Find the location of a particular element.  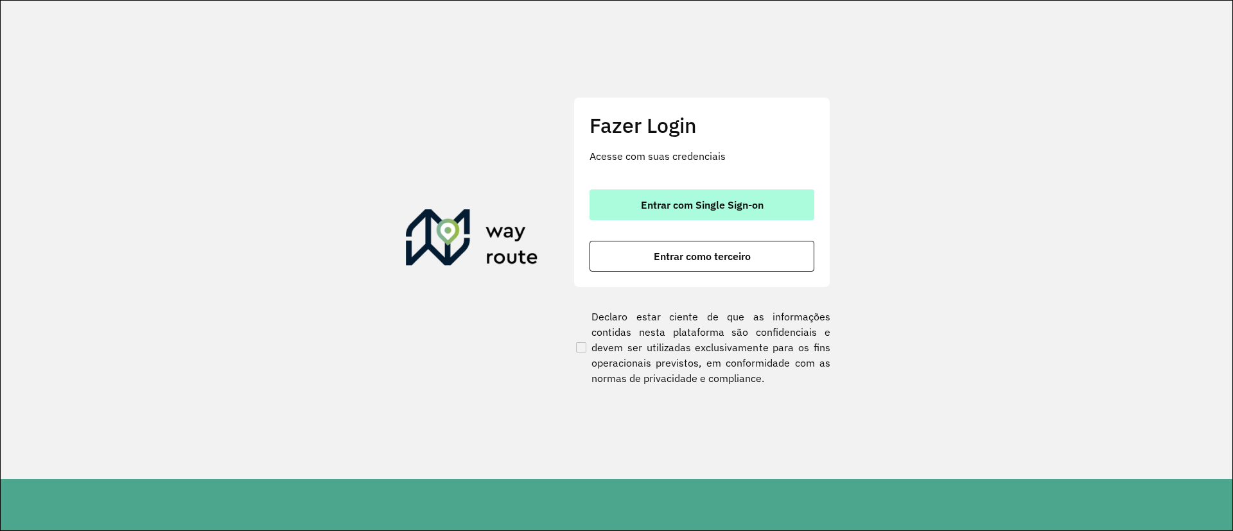

label: Declaro estar ciente de que as informações contidas nesta plataforma são confidenciais e devem se... is located at coordinates (702, 348).